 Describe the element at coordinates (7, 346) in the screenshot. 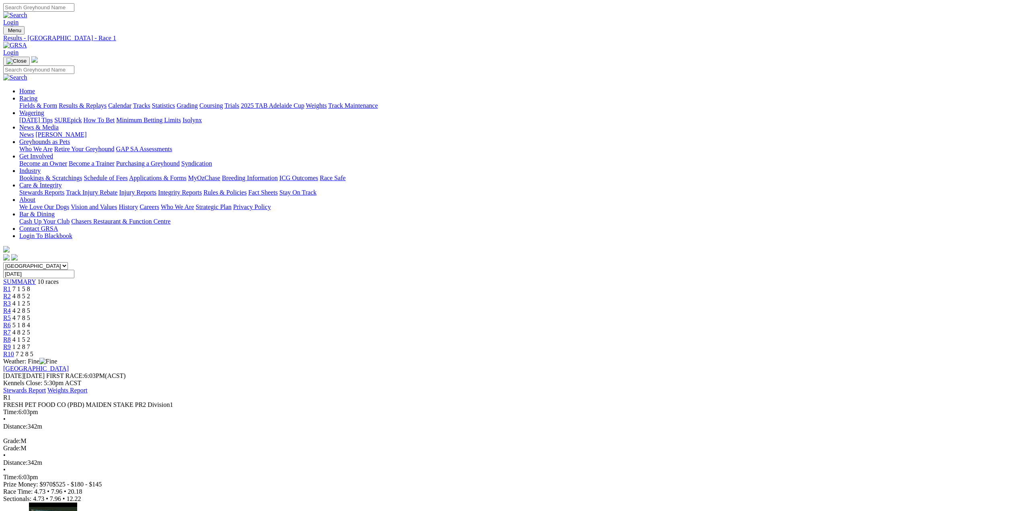

I see `span: R9` at that location.